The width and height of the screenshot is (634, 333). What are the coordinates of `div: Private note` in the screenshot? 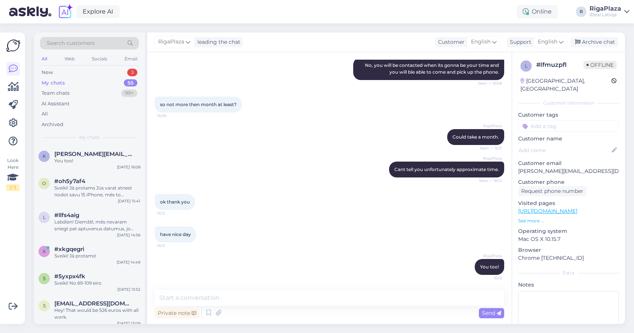 It's located at (177, 313).